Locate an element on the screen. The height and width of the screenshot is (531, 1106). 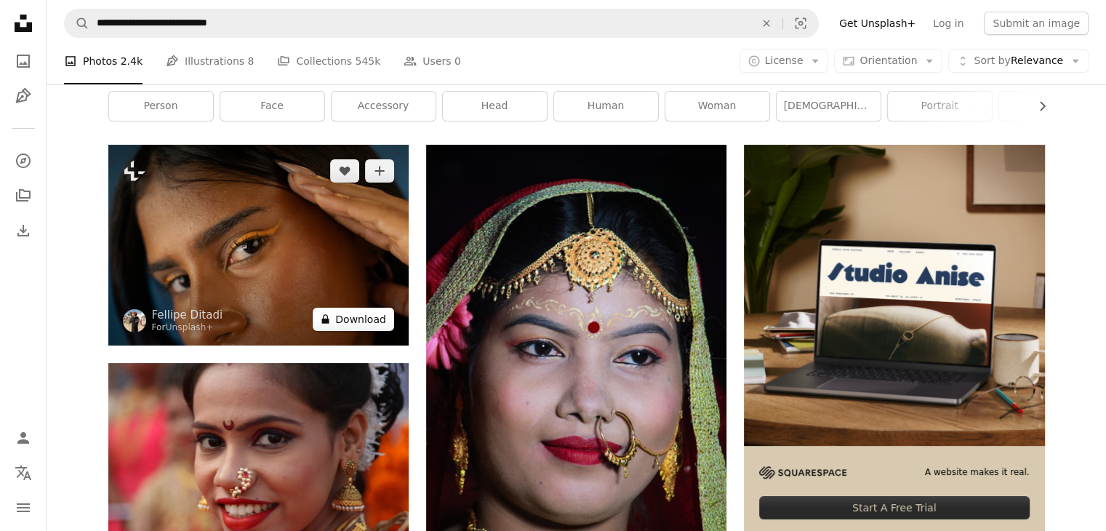
img: file-1705123271268-c3eaf6a79b21image is located at coordinates (894, 295).